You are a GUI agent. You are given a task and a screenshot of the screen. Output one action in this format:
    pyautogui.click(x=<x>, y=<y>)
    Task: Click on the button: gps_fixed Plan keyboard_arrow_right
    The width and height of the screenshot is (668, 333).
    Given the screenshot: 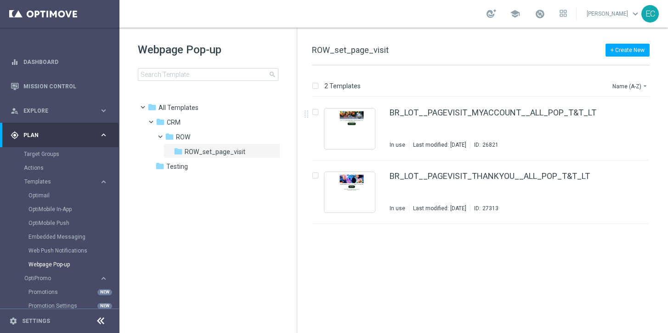 What is the action you would take?
    pyautogui.click(x=59, y=135)
    